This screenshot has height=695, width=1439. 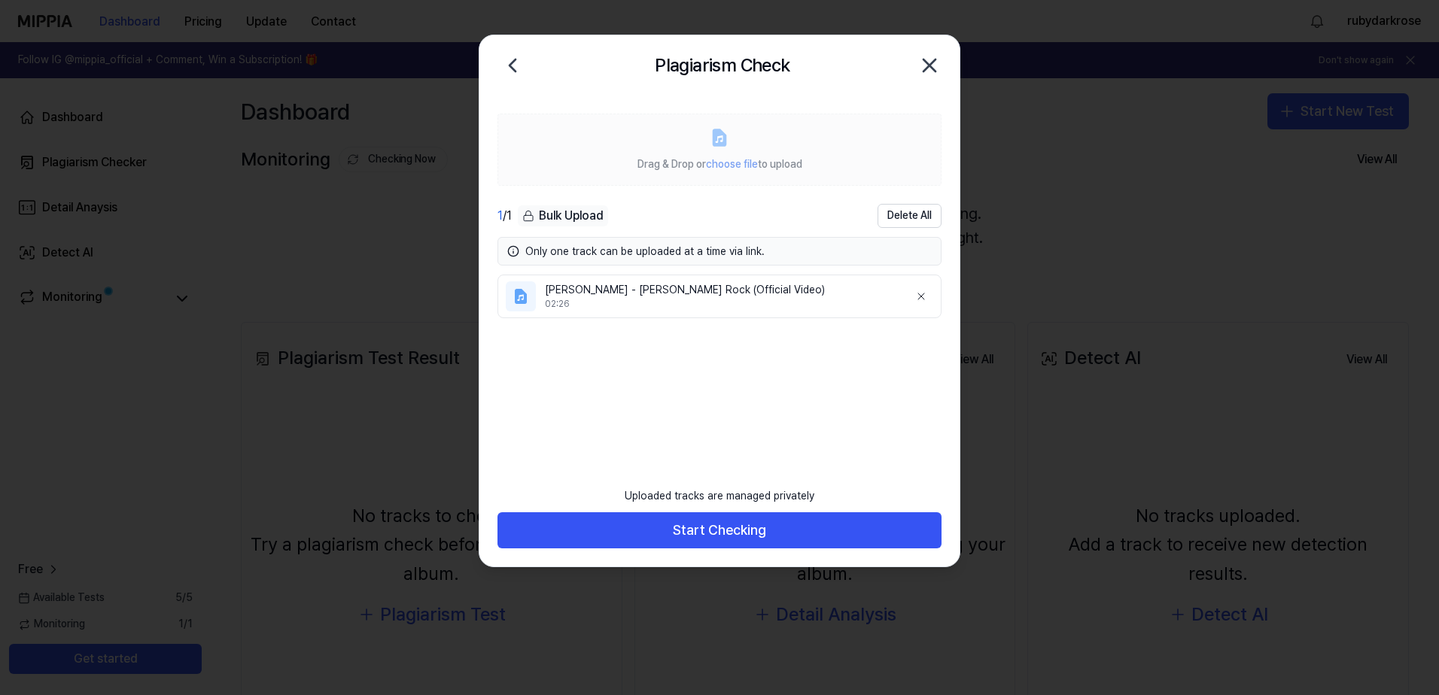 I want to click on img: website_grey.svg, so click(x=30, y=45).